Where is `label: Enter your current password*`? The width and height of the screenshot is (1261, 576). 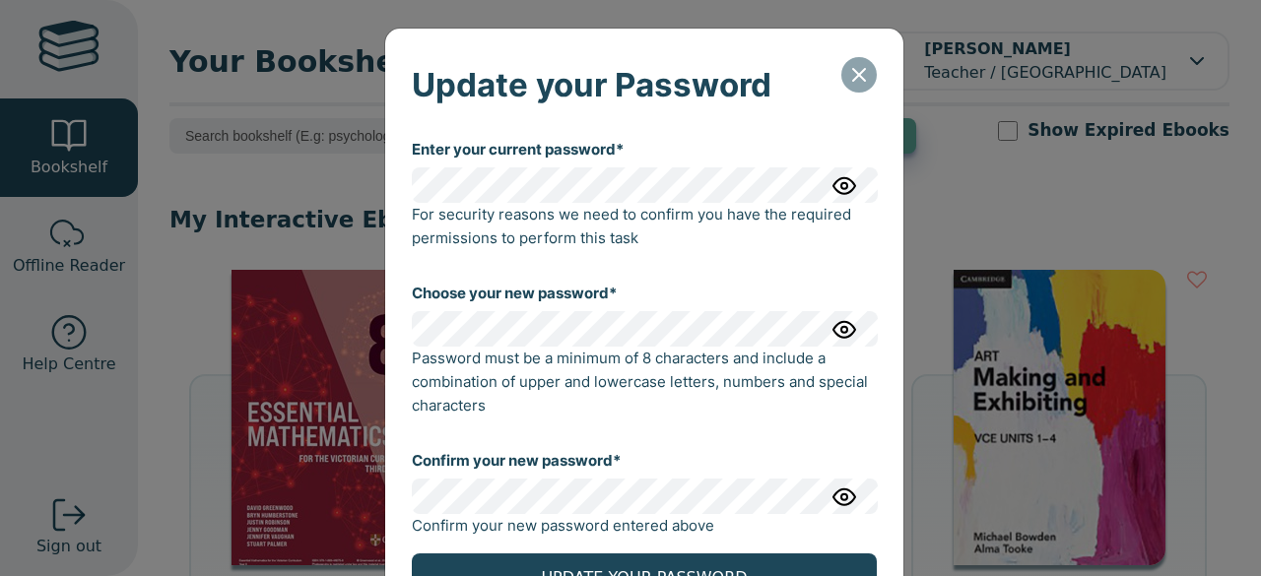 label: Enter your current password* is located at coordinates (517, 150).